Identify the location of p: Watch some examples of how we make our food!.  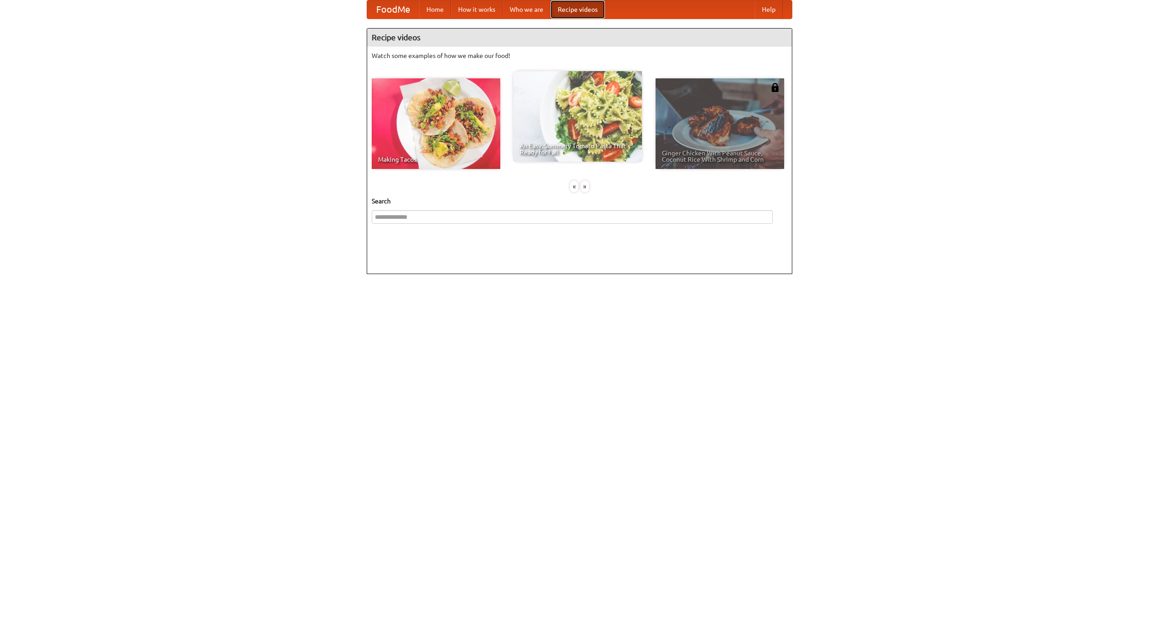
(580, 56).